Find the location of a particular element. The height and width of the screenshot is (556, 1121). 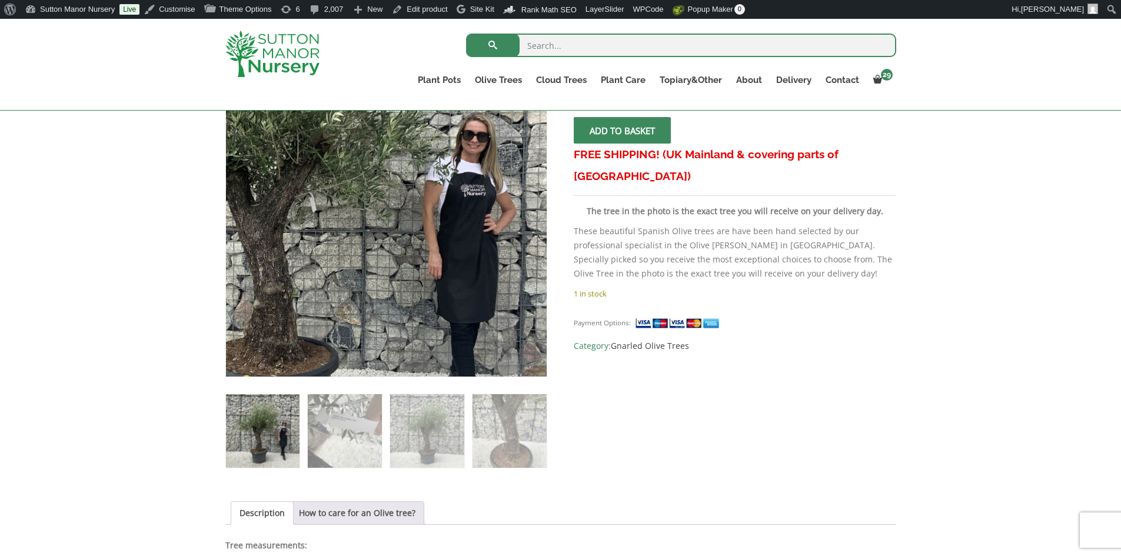

span: 0 is located at coordinates (740, 9).